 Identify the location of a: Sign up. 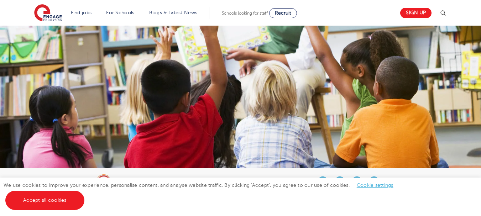
(416, 13).